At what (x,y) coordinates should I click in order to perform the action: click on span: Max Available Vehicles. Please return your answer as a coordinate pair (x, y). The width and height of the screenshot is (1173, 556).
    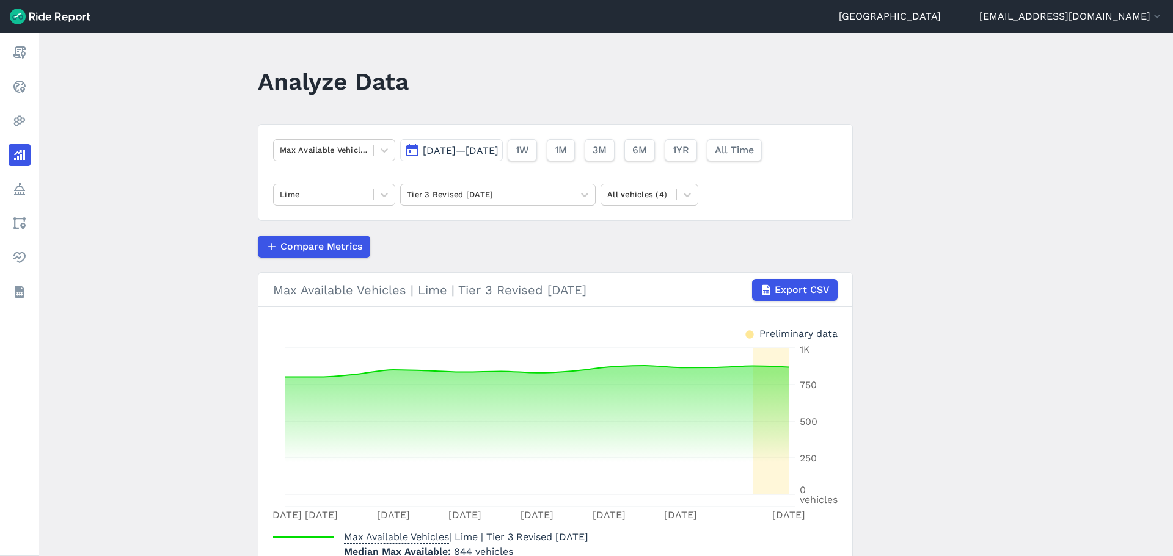
    Looking at the image, I should click on (396, 536).